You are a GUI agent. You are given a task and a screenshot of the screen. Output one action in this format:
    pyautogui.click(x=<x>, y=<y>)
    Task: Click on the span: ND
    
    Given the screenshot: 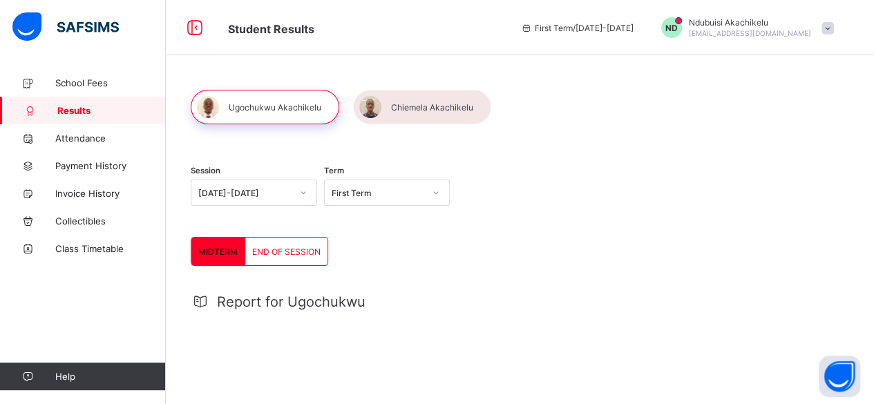 What is the action you would take?
    pyautogui.click(x=671, y=28)
    